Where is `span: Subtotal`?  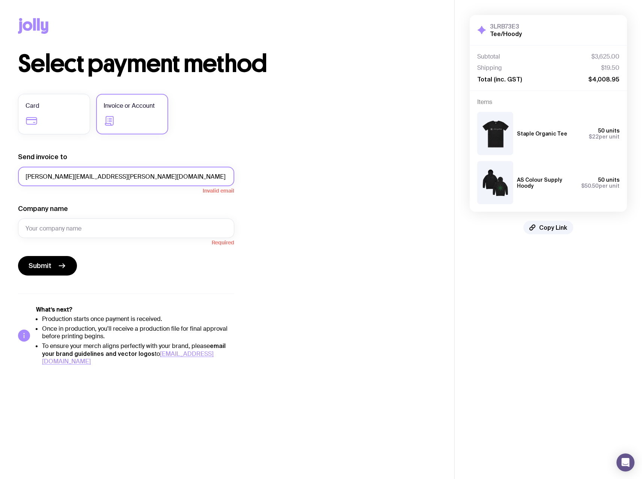 span: Subtotal is located at coordinates (489, 57).